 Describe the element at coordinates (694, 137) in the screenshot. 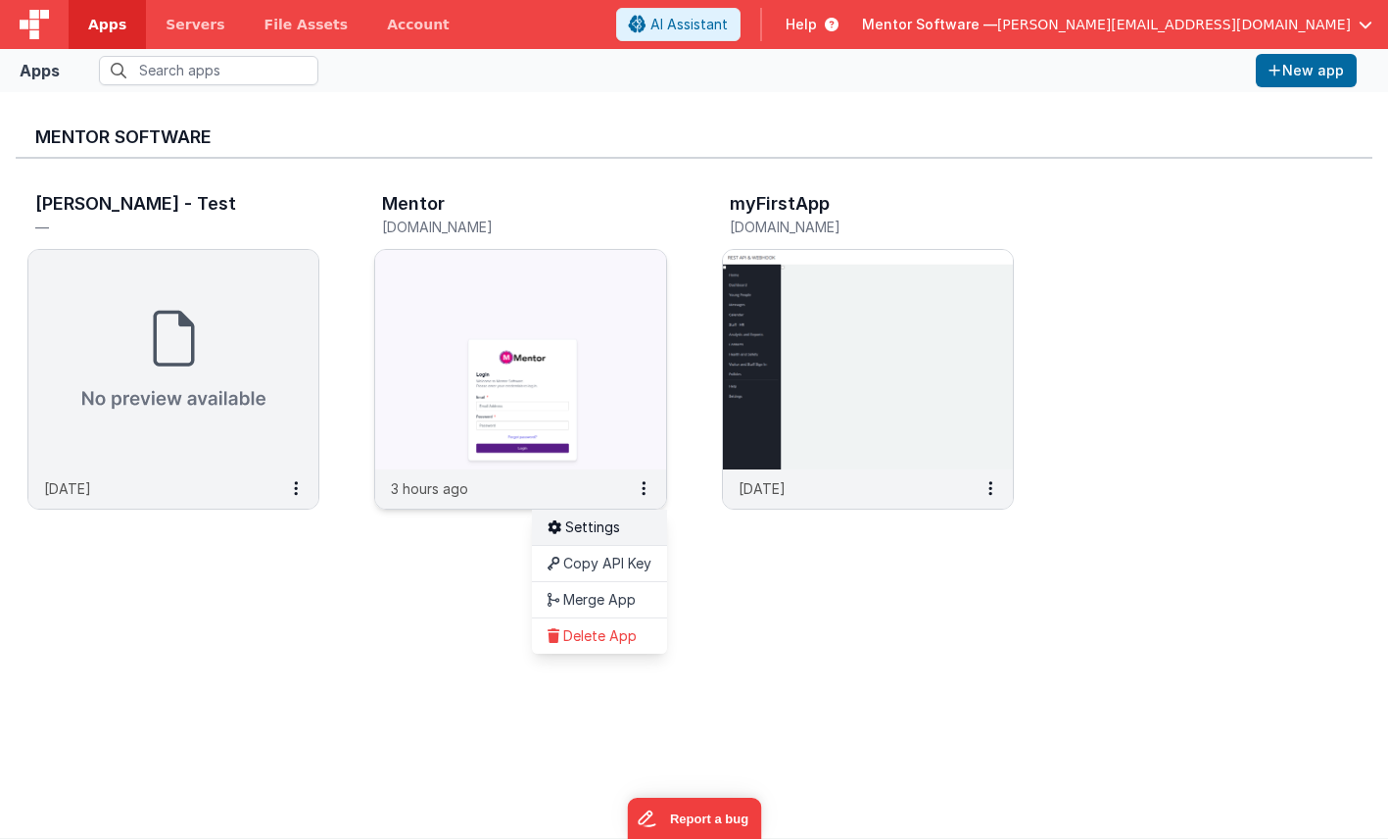

I see `h3: Mentor Software` at that location.